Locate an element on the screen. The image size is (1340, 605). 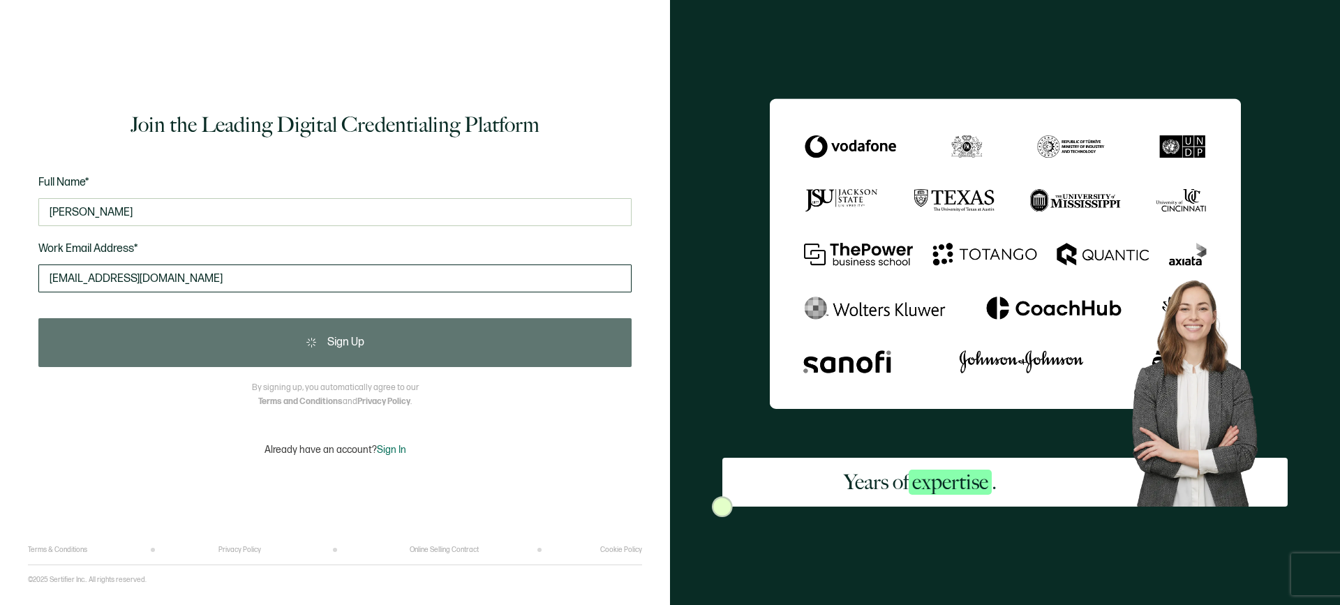
p: Already have an account? is located at coordinates (335, 449).